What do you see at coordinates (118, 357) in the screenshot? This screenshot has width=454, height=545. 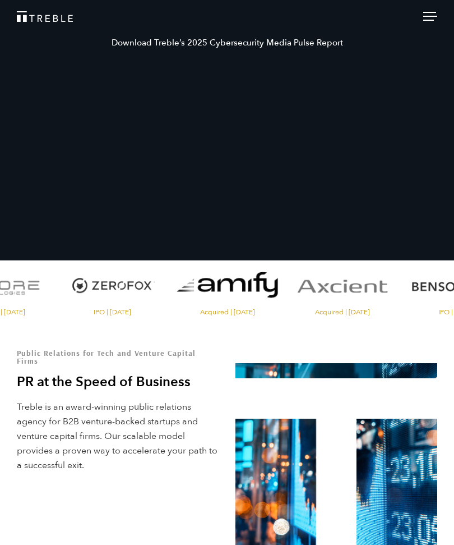 I see `h1: Public Relations for Tech and Venture Capital Firms` at bounding box center [118, 357].